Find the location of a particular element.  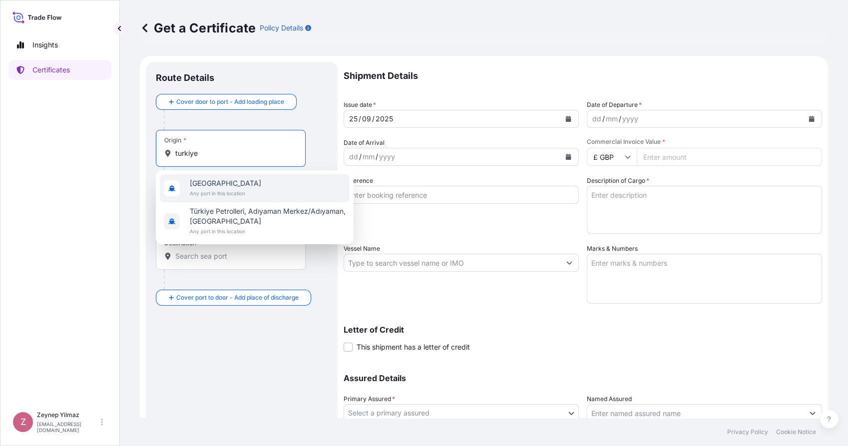

span: This shipment has a letter of credit is located at coordinates (413, 347).